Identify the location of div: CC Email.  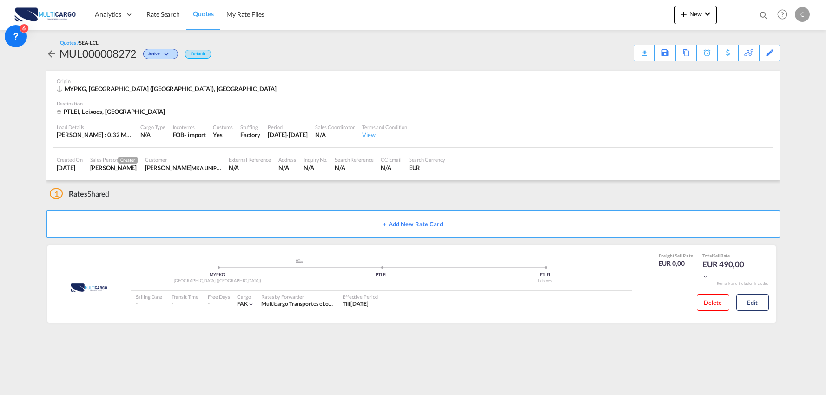
(391, 159).